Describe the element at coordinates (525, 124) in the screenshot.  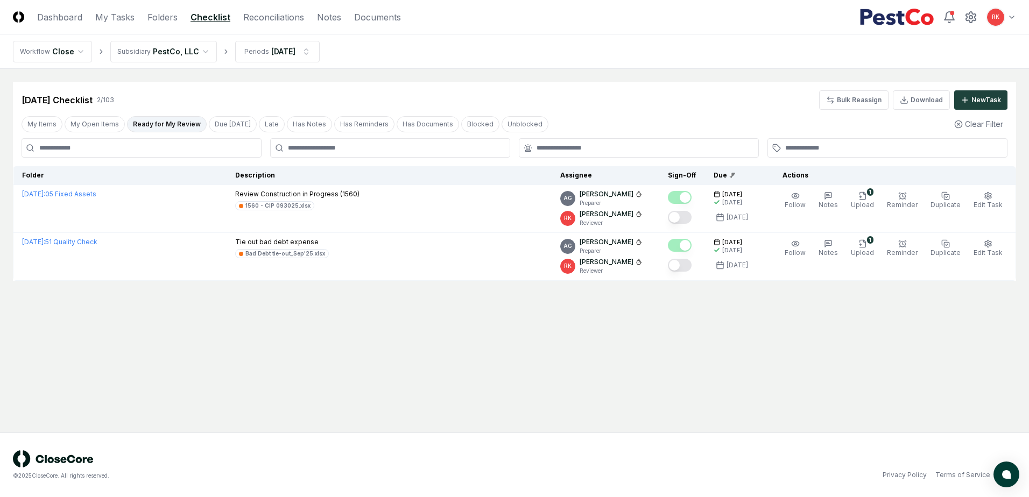
I see `button: Unblocked` at that location.